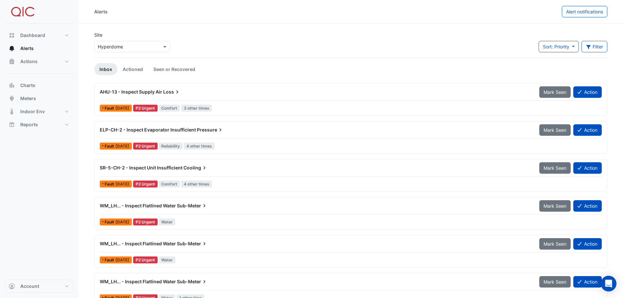  Describe the element at coordinates (39, 85) in the screenshot. I see `button: Charts` at that location.